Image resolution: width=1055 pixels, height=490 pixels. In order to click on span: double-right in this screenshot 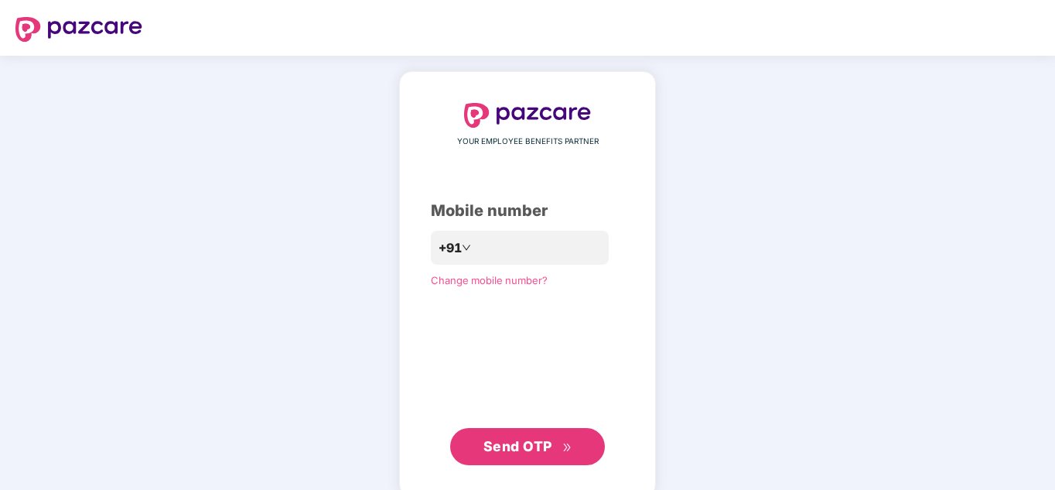, I will do `click(567, 447)`.